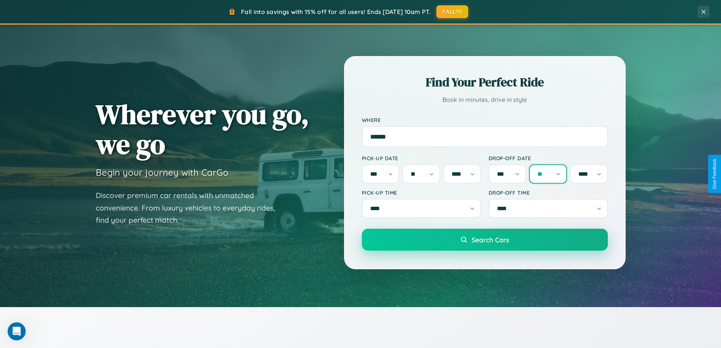 The width and height of the screenshot is (721, 348). I want to click on label: Drop-off Date, so click(548, 158).